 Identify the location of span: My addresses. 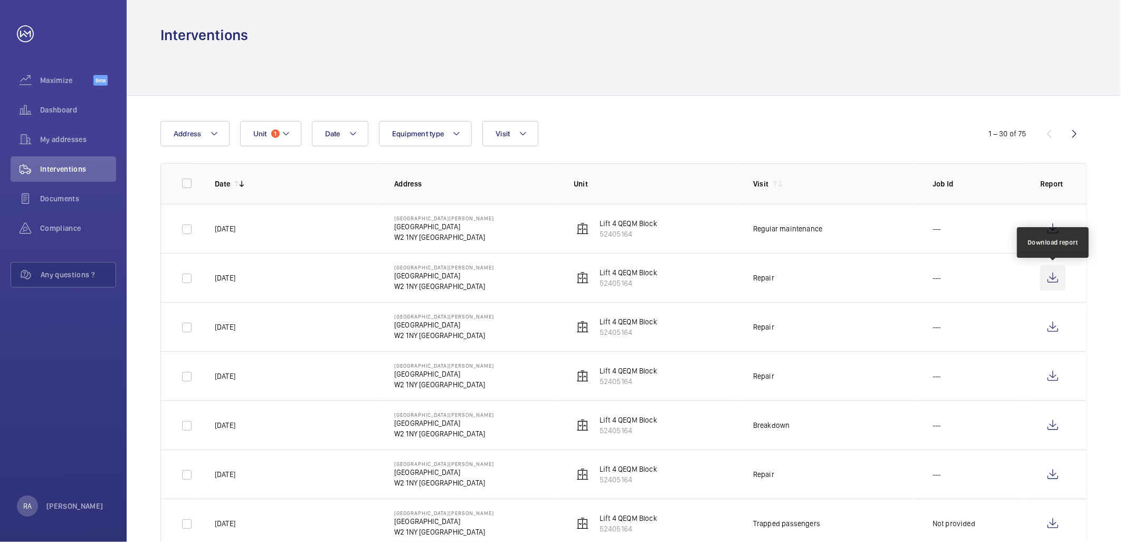
(78, 139).